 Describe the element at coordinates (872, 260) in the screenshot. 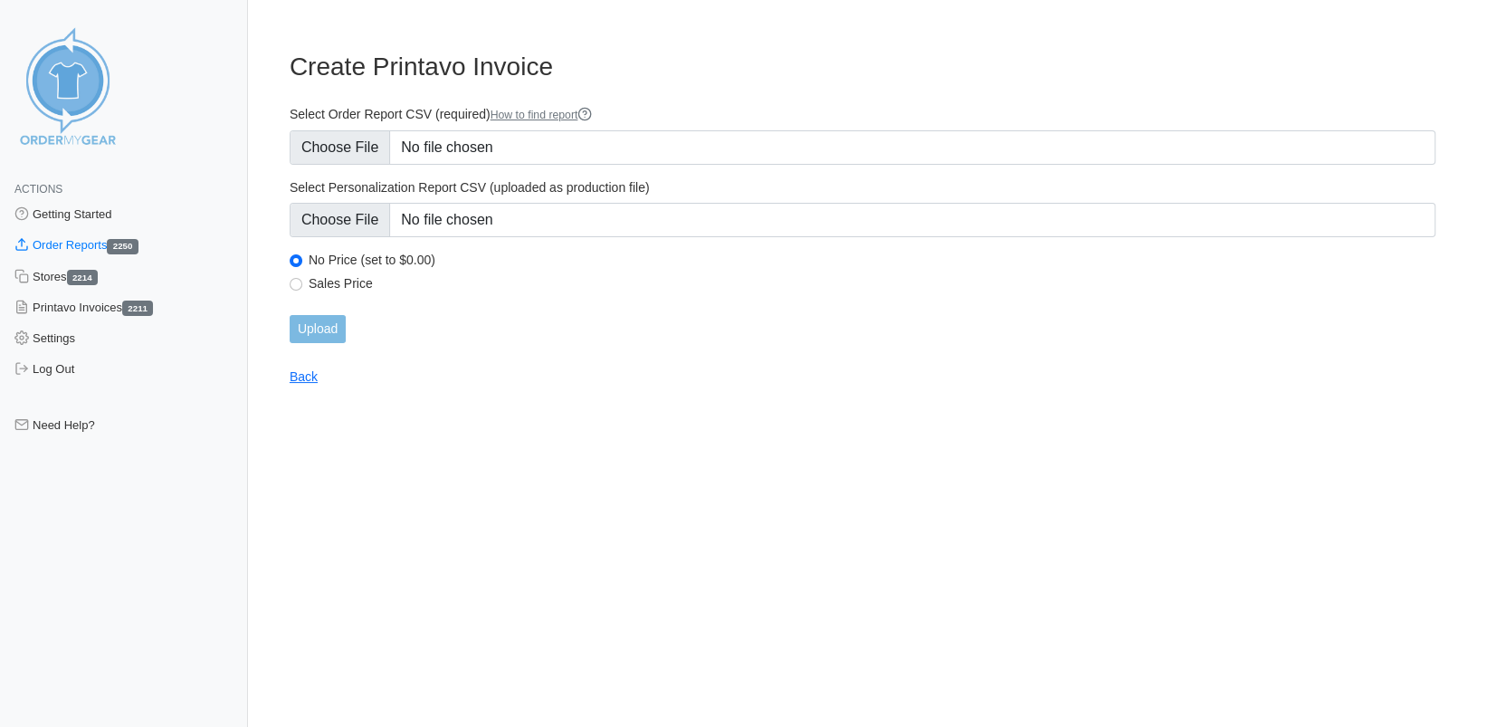

I see `label: No Price (set to $0.00)` at that location.